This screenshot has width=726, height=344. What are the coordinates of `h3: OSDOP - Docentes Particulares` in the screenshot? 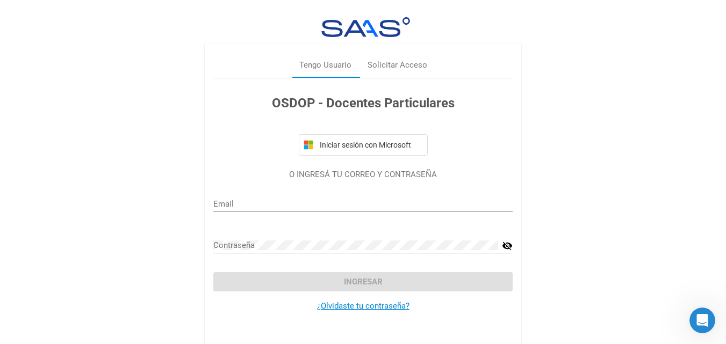 It's located at (363, 103).